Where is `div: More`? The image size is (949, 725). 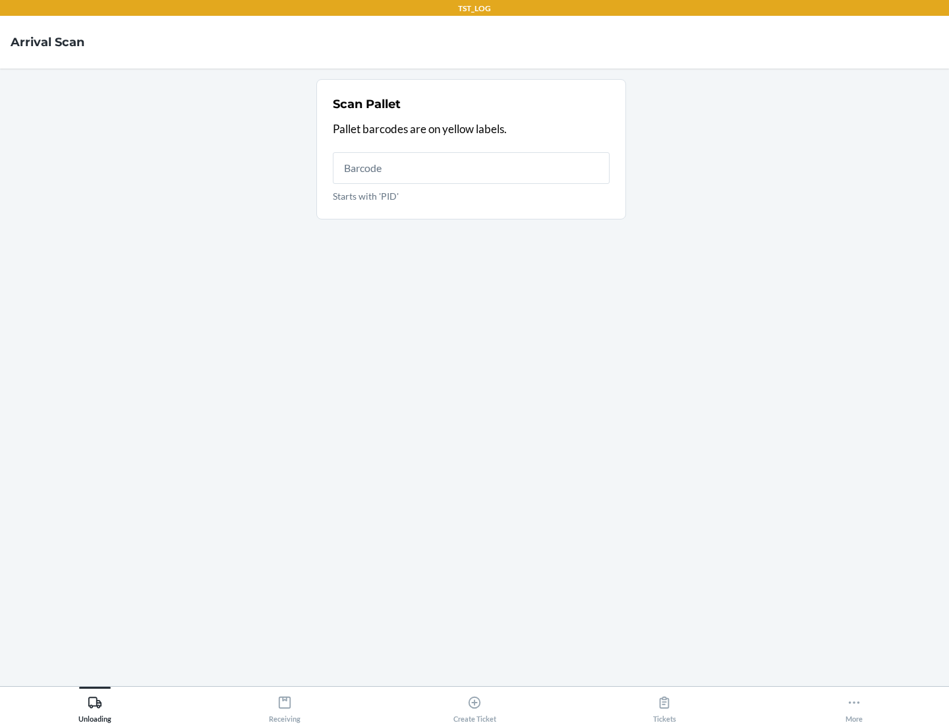
div: More is located at coordinates (854, 706).